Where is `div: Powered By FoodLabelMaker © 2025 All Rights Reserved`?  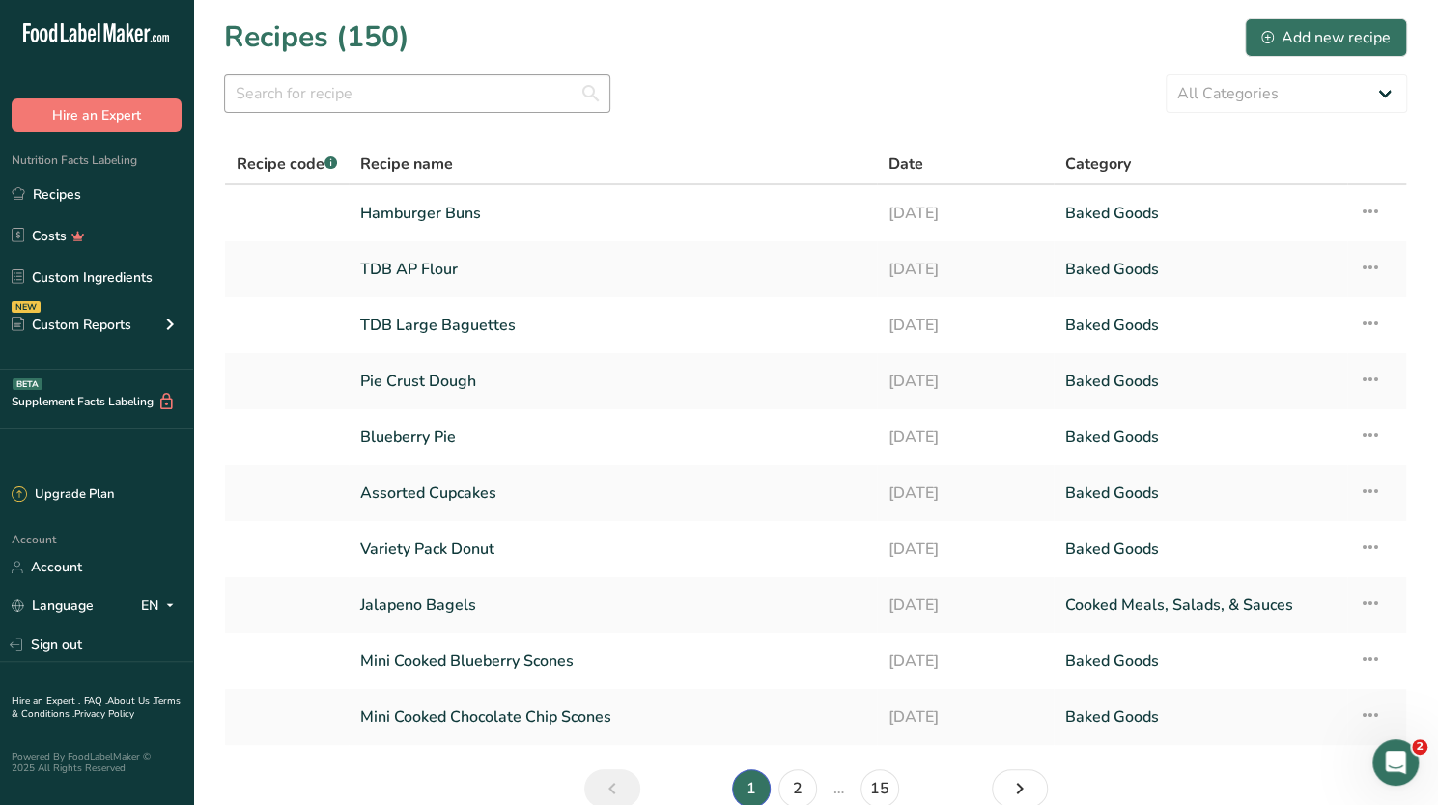
div: Powered By FoodLabelMaker © 2025 All Rights Reserved is located at coordinates (97, 763).